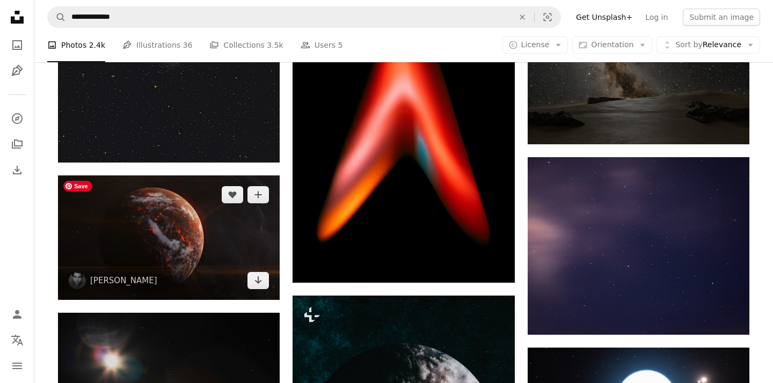 This screenshot has width=773, height=383. What do you see at coordinates (17, 45) in the screenshot?
I see `a: Photos` at bounding box center [17, 45].